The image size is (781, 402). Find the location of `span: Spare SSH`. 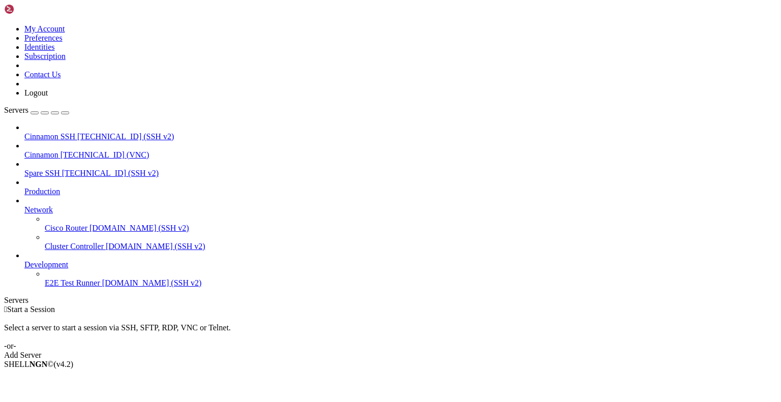

span: Spare SSH is located at coordinates (42, 173).